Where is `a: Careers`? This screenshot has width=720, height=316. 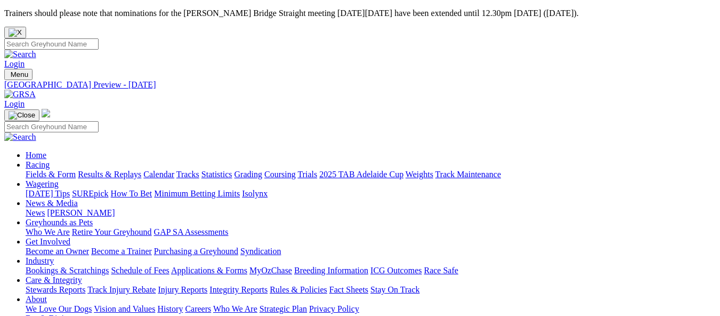
a: Careers is located at coordinates (198, 308).